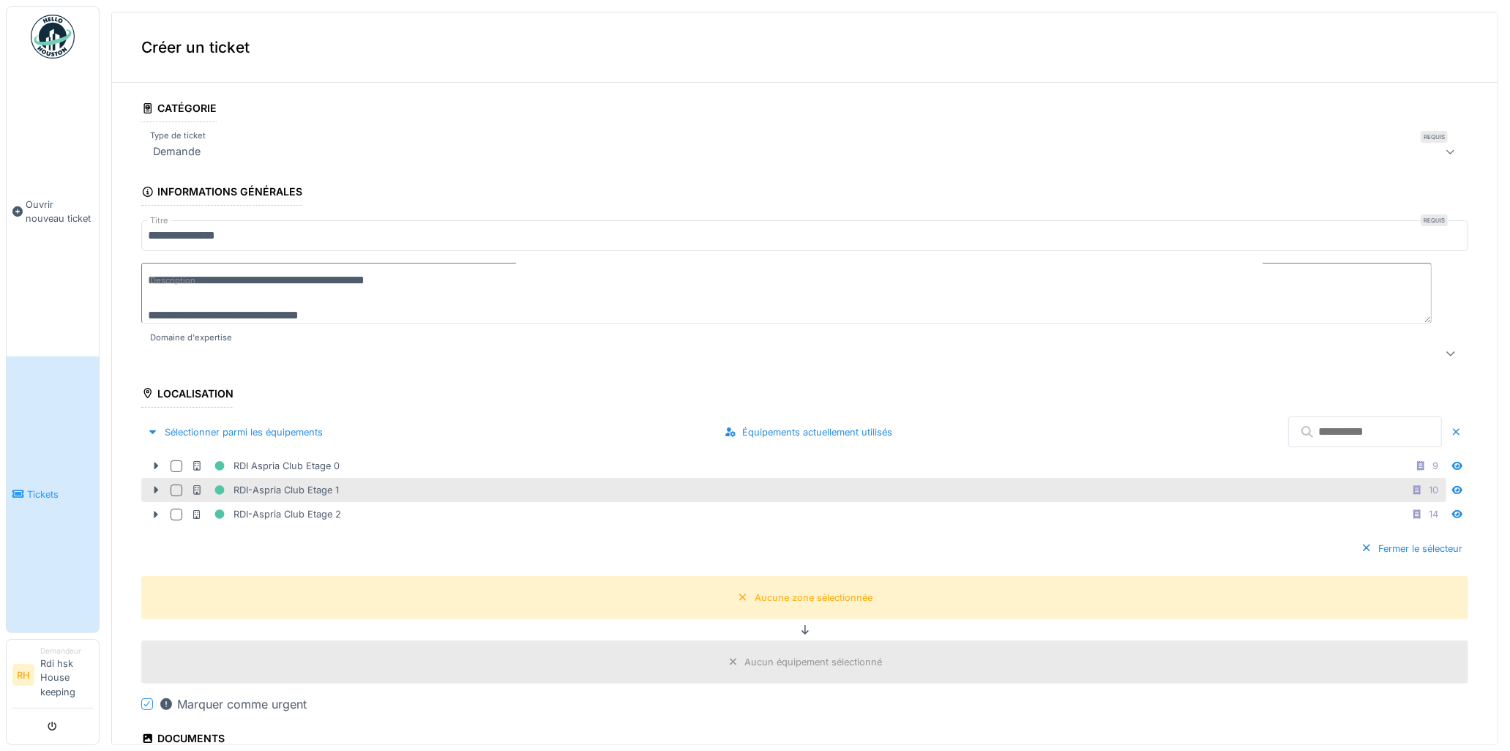 Image resolution: width=1510 pixels, height=751 pixels. Describe the element at coordinates (173, 280) in the screenshot. I see `label: Description` at that location.